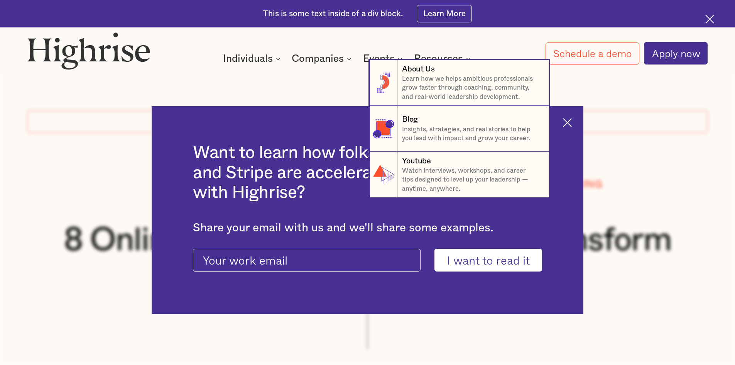 Image resolution: width=735 pixels, height=365 pixels. I want to click on input: Your work email, so click(307, 260).